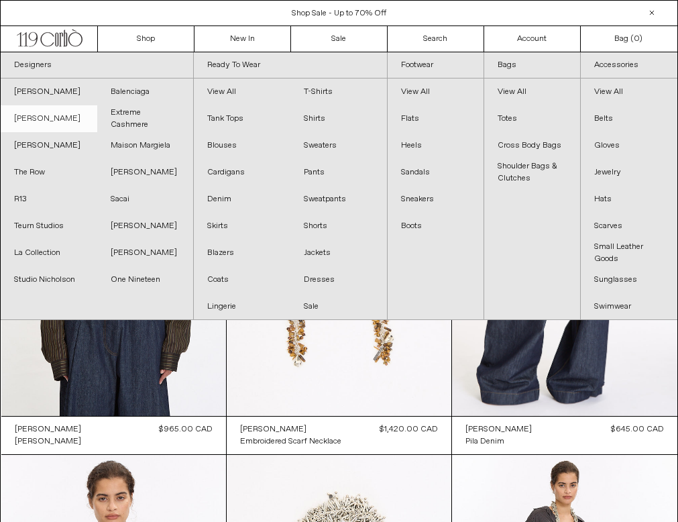 This screenshot has width=678, height=522. What do you see at coordinates (498, 441) in the screenshot?
I see `a: Pila Denim` at bounding box center [498, 441].